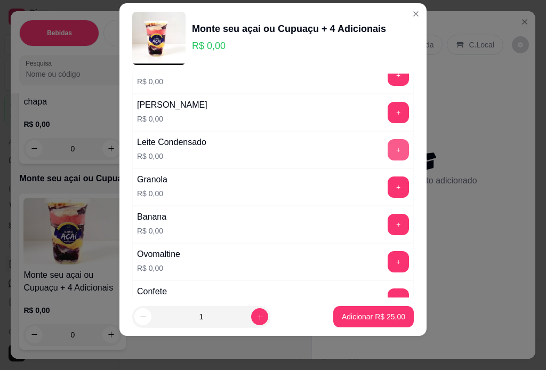  I want to click on div: Granola, so click(152, 180).